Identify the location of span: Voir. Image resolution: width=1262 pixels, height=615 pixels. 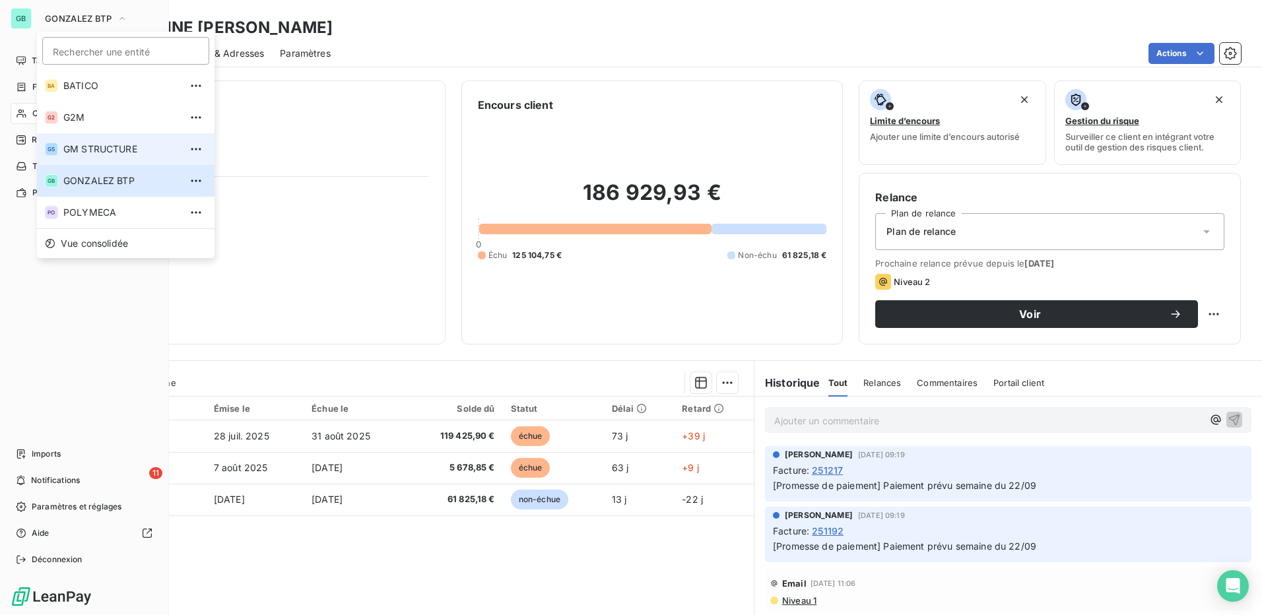
(1030, 314).